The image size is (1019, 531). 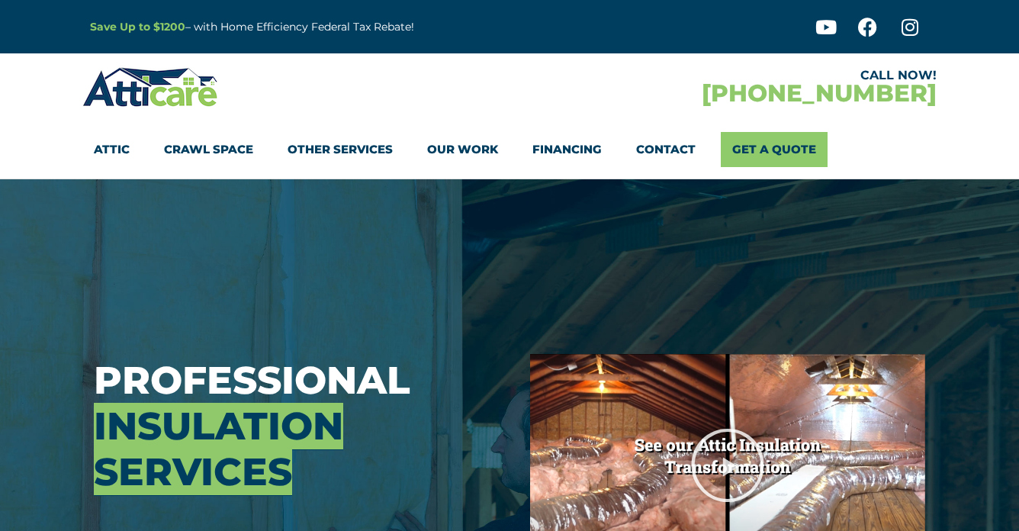 What do you see at coordinates (137, 27) in the screenshot?
I see `a: Save Up to $1200` at bounding box center [137, 27].